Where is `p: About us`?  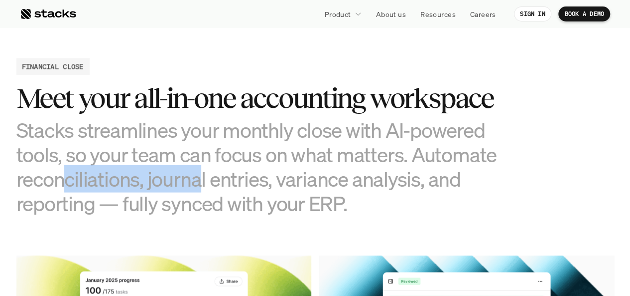
p: About us is located at coordinates (391, 14).